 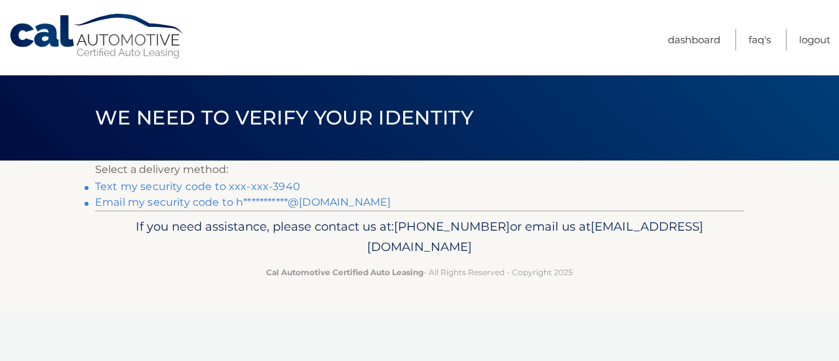 What do you see at coordinates (420, 170) in the screenshot?
I see `p: Select a delivery method:` at bounding box center [420, 170].